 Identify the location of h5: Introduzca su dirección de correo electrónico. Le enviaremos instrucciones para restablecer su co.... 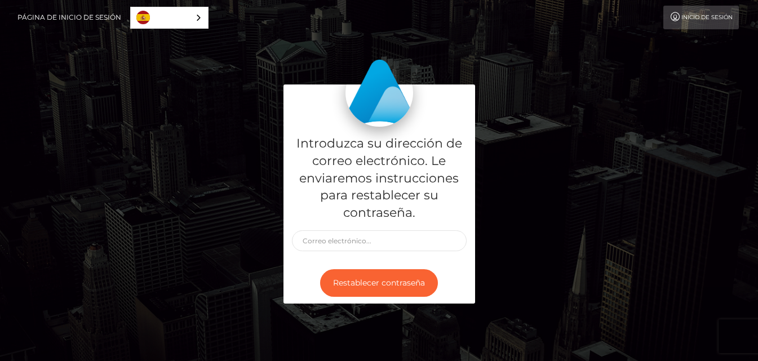
(379, 179).